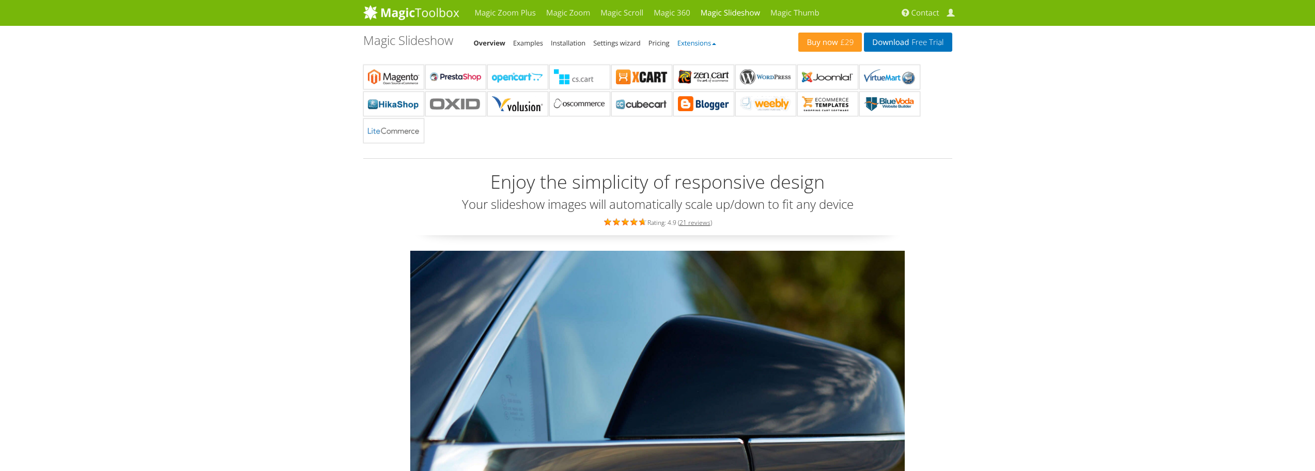 This screenshot has height=471, width=1315. Describe the element at coordinates (642, 77) in the screenshot. I see `b: Magic Slideshow for X-Cart` at that location.